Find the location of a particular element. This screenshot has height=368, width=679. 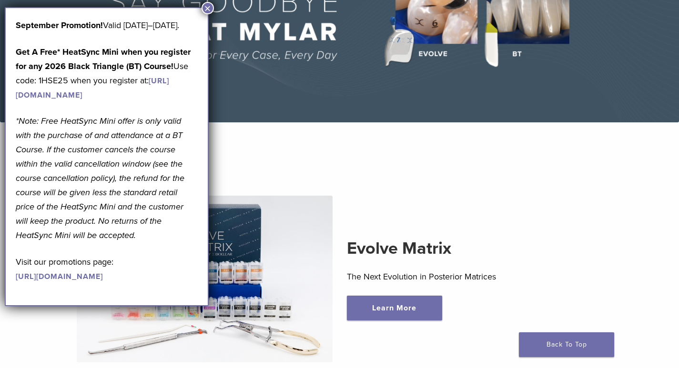

p: The Next Evolution in Posterior Matrices is located at coordinates (474, 277).